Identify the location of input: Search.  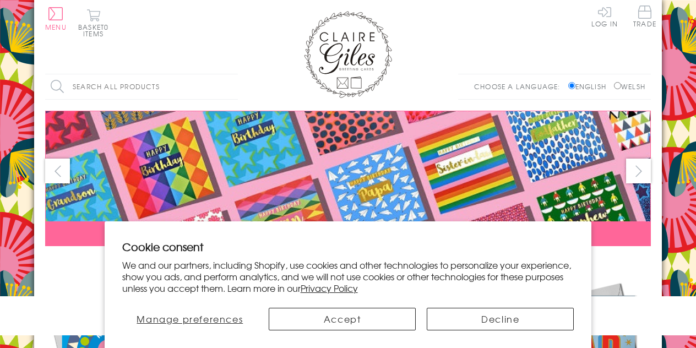
(232, 86).